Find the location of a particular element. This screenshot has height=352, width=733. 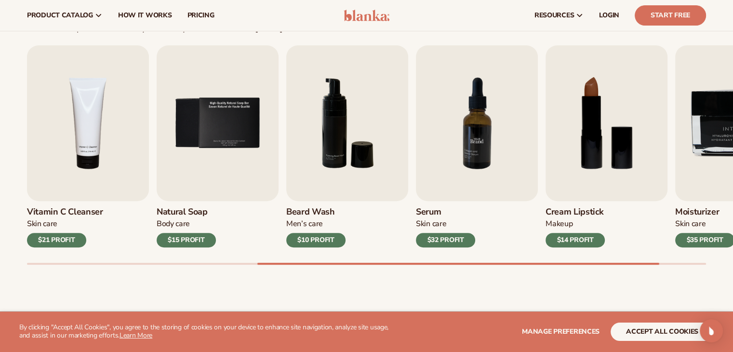

a: logo is located at coordinates (366, 15).